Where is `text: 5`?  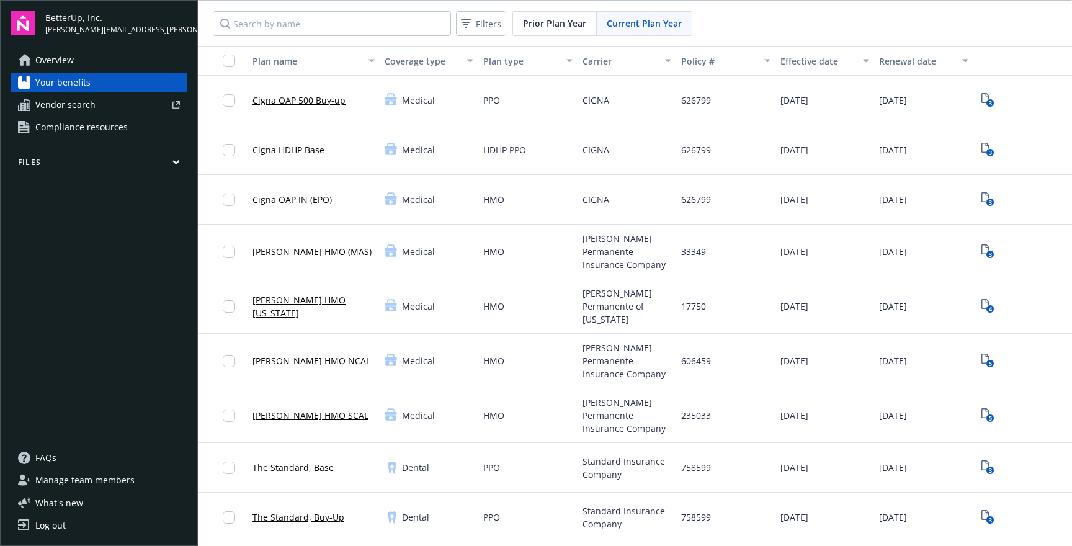
text: 5 is located at coordinates (990, 364).